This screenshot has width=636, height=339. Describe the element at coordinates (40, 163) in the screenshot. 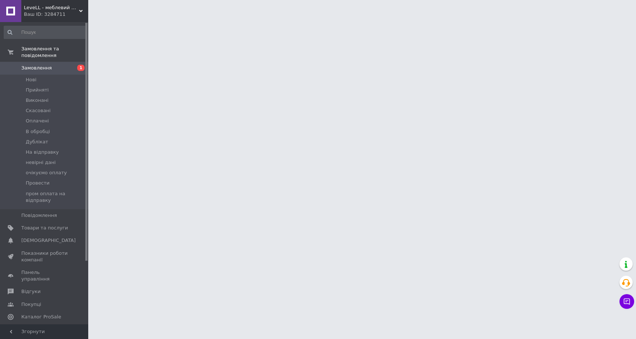

I see `span: невірні дані` at that location.